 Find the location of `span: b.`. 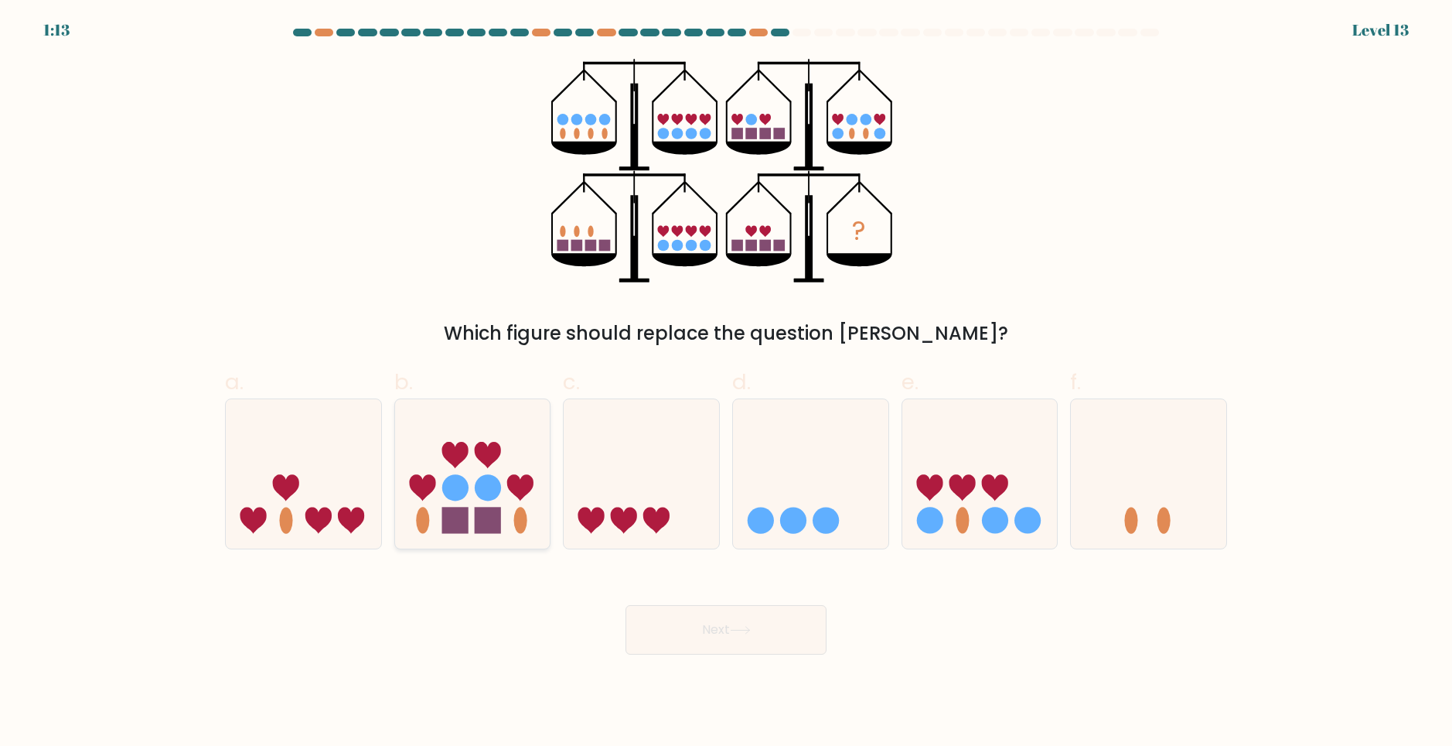

span: b. is located at coordinates (404, 381).